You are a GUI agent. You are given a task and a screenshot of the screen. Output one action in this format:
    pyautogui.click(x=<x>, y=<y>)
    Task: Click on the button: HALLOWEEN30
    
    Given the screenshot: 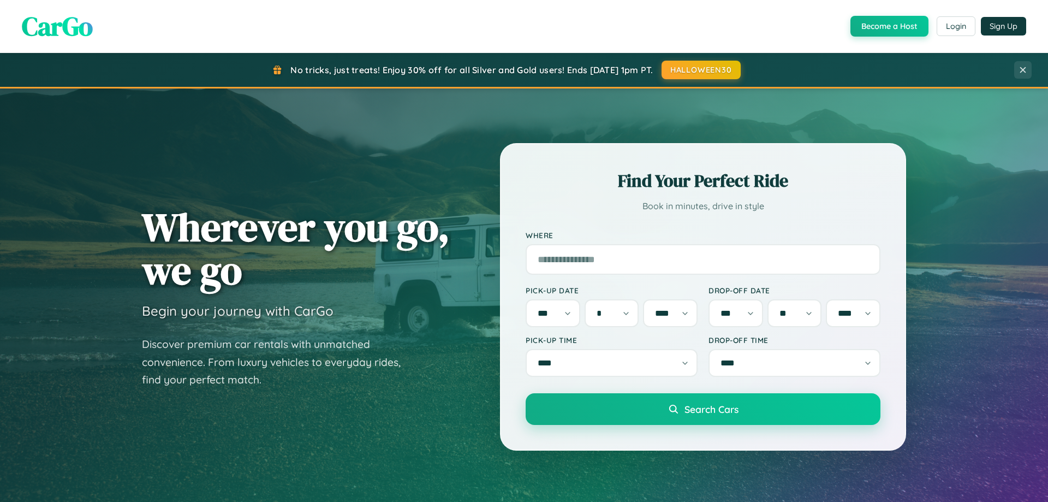 What is the action you would take?
    pyautogui.click(x=701, y=70)
    